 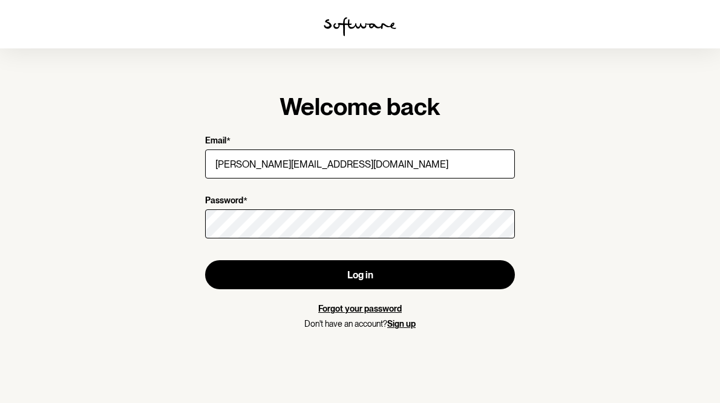 I want to click on button: Log in, so click(x=360, y=275).